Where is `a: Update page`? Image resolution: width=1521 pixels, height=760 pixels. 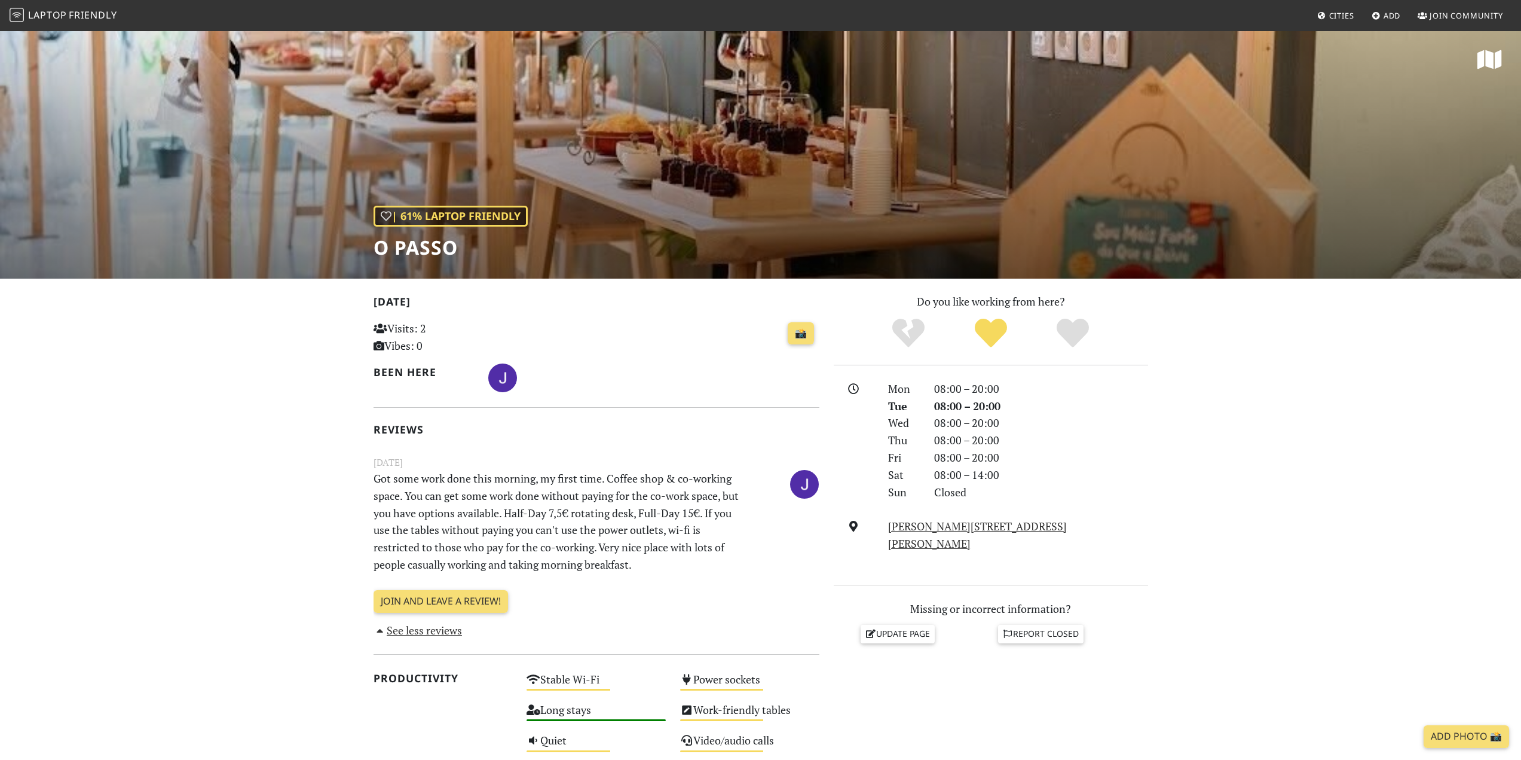
a: Update page is located at coordinates (898, 633).